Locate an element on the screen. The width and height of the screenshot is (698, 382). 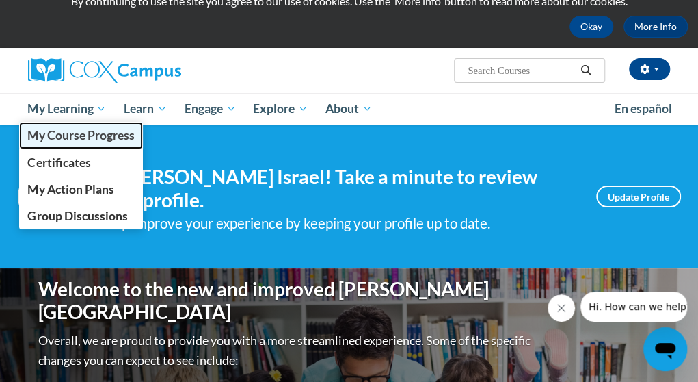
a: Update Profile is located at coordinates (639, 196).